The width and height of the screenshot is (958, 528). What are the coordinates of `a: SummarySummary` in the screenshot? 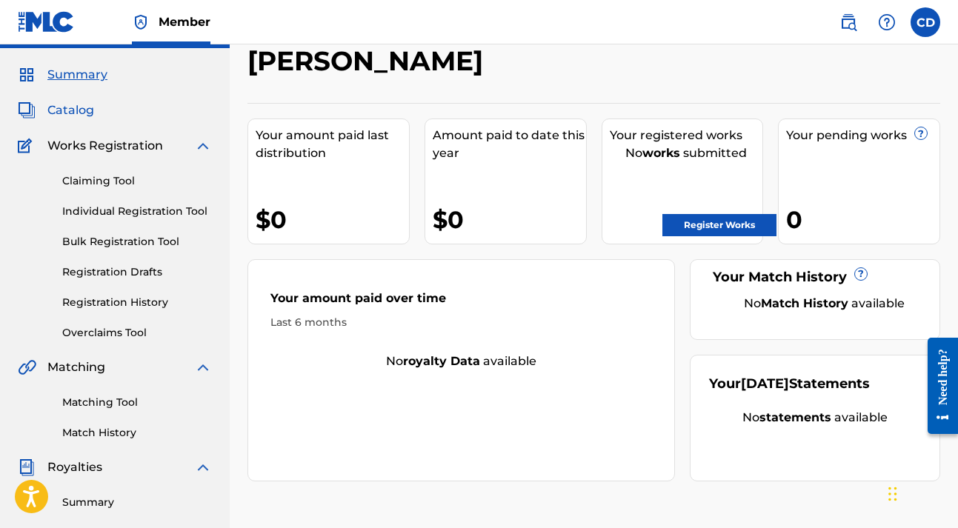 It's located at (62, 75).